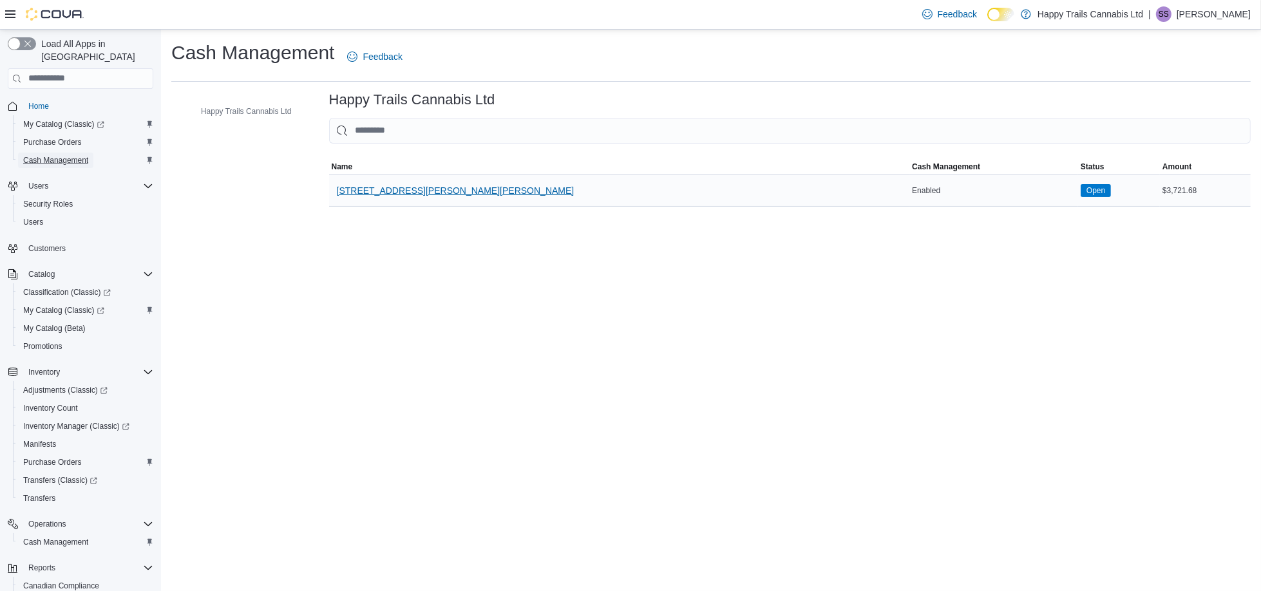 The image size is (1261, 591). Describe the element at coordinates (86, 408) in the screenshot. I see `button: Inventory Count` at that location.